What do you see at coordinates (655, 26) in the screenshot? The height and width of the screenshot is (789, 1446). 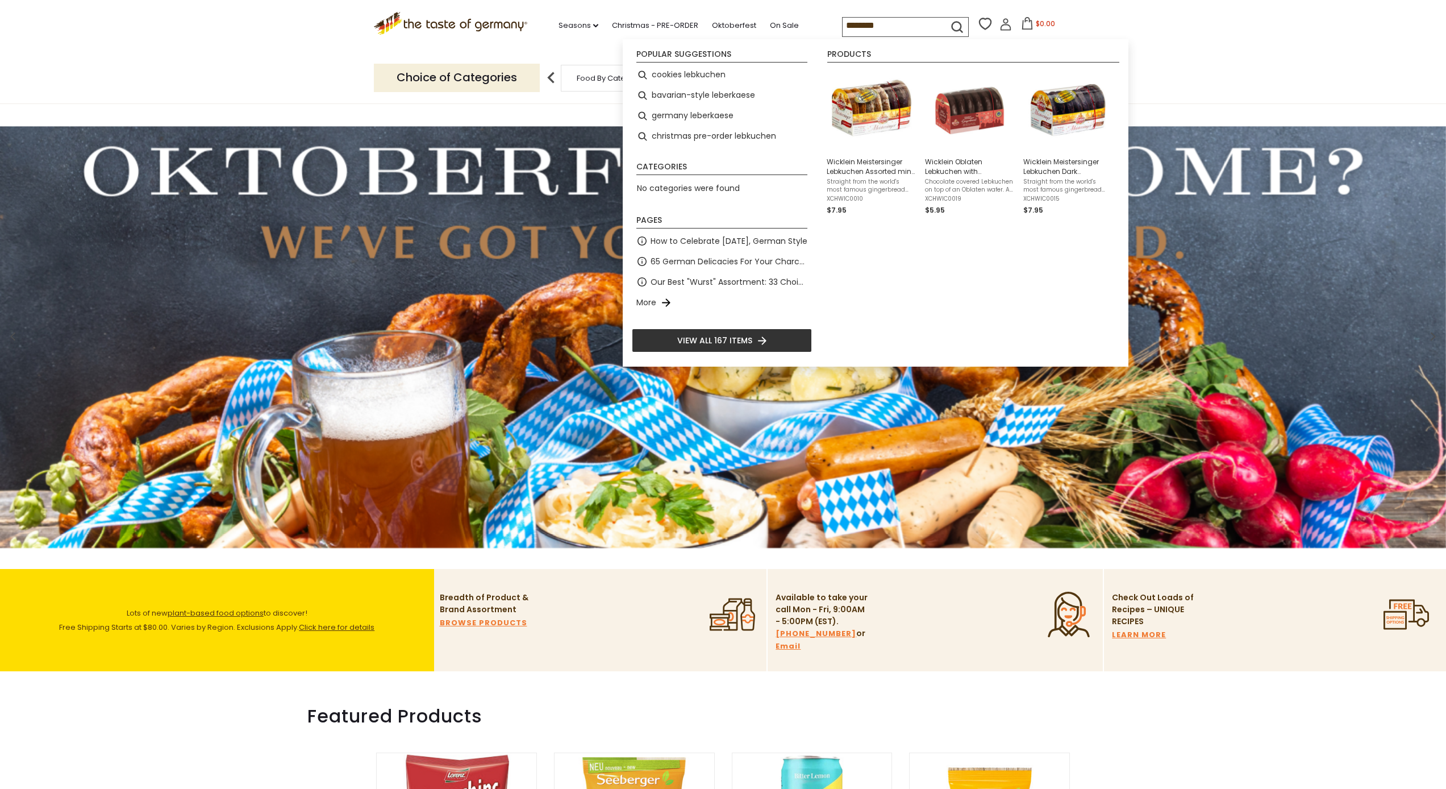 I see `a: Christmas - PRE-ORDER` at bounding box center [655, 26].